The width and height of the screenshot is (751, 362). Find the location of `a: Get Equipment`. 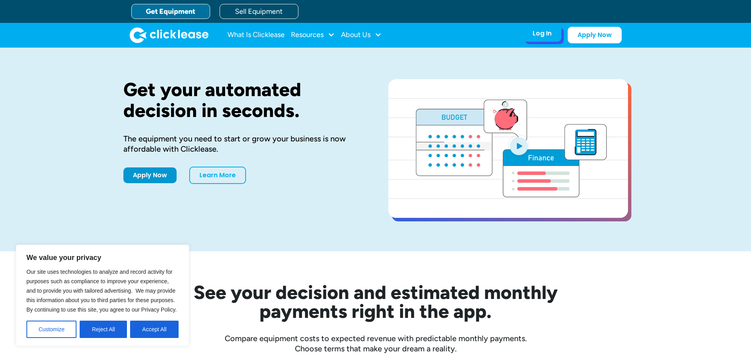

a: Get Equipment is located at coordinates (171, 11).